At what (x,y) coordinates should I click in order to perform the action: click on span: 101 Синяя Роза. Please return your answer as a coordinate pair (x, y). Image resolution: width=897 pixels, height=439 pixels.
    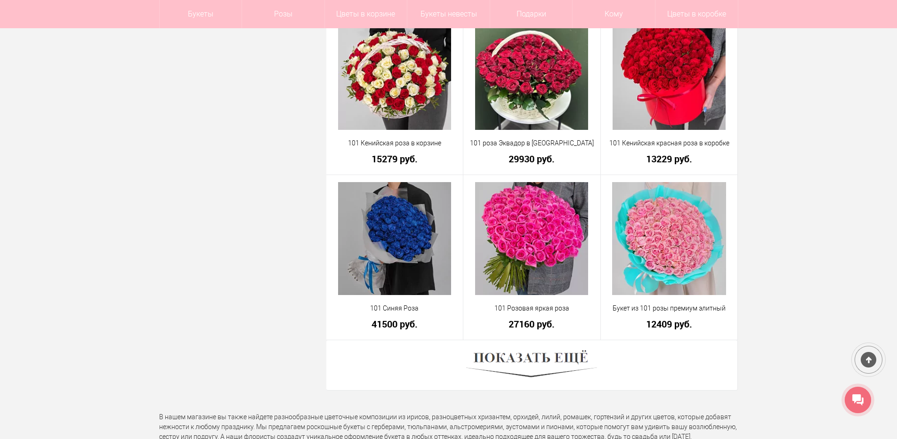
    Looking at the image, I should click on (395, 308).